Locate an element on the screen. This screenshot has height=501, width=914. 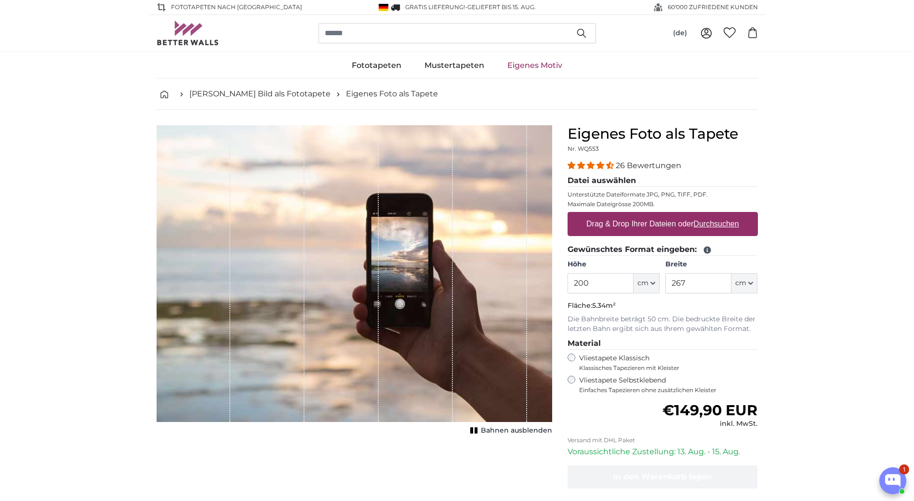
label: Vliestapete Klassisch is located at coordinates (664, 363).